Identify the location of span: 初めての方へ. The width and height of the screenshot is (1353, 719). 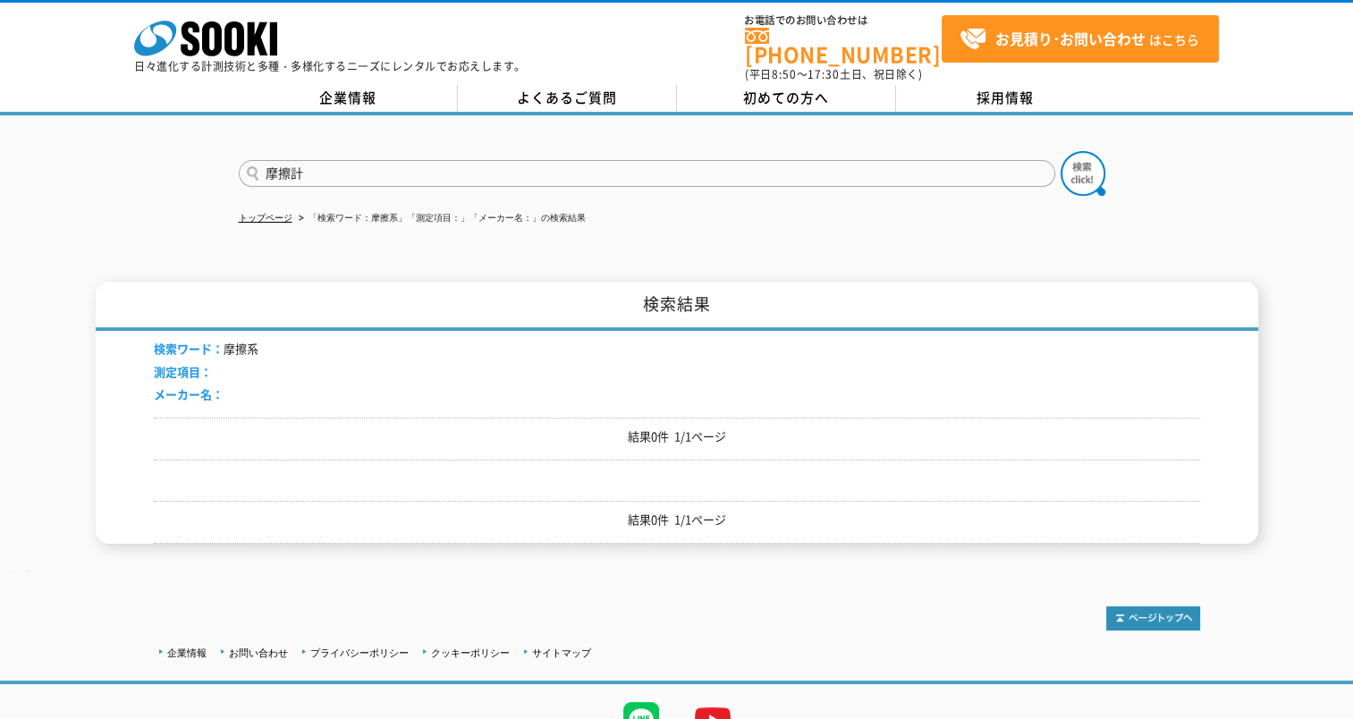
(786, 97).